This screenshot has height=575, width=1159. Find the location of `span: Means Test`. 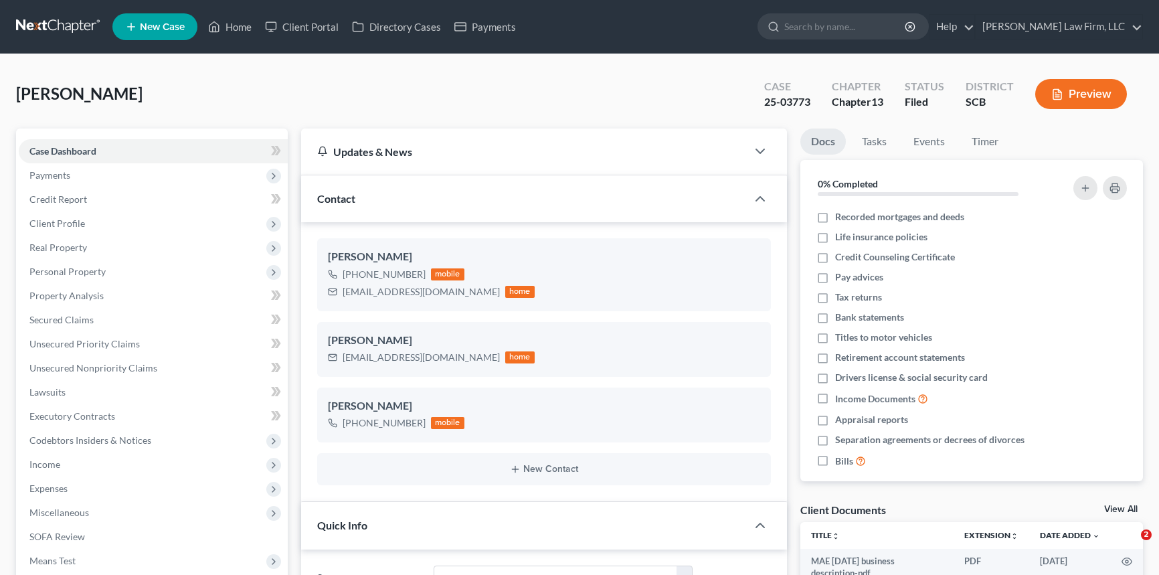

span: Means Test is located at coordinates (52, 560).